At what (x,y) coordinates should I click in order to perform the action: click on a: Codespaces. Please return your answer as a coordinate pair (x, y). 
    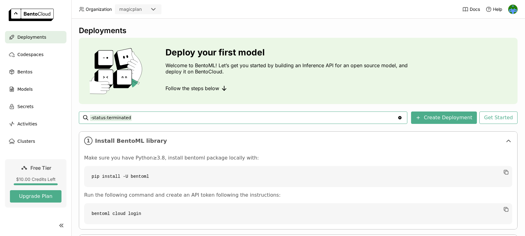
    Looking at the image, I should click on (36, 55).